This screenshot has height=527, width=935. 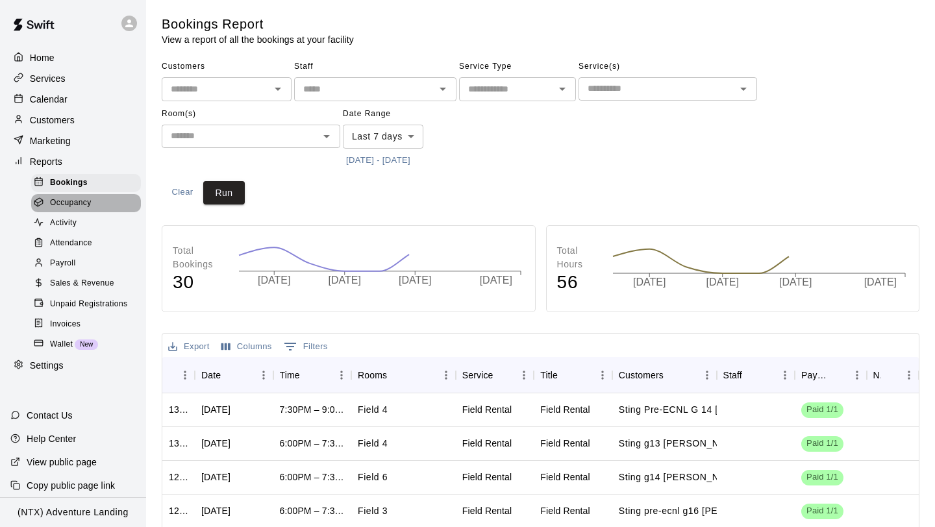 What do you see at coordinates (86, 203) in the screenshot?
I see `div: Occupancy` at bounding box center [86, 203].